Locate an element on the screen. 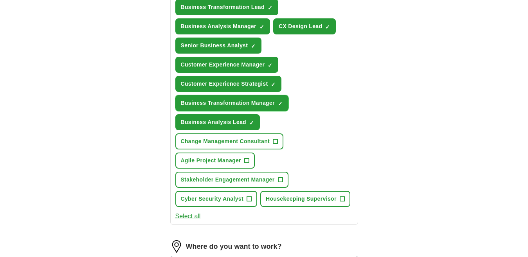  span: Business Transformation Manager is located at coordinates (228, 103).